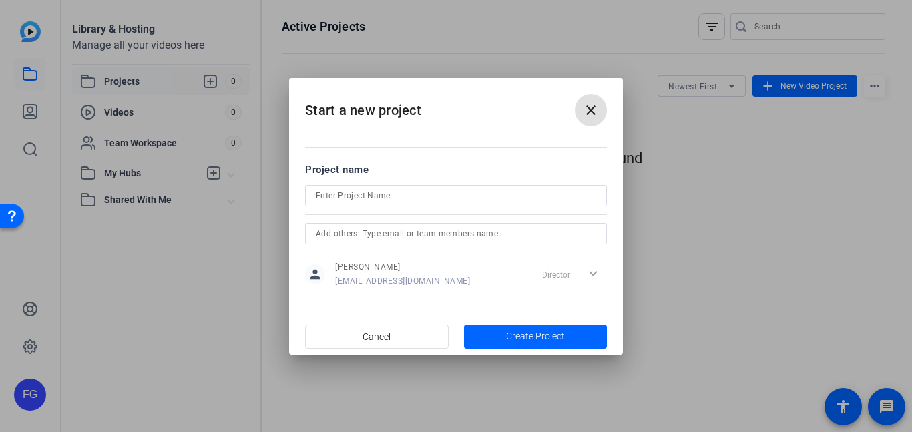  What do you see at coordinates (591, 110) in the screenshot?
I see `mat-icon: close` at bounding box center [591, 110].